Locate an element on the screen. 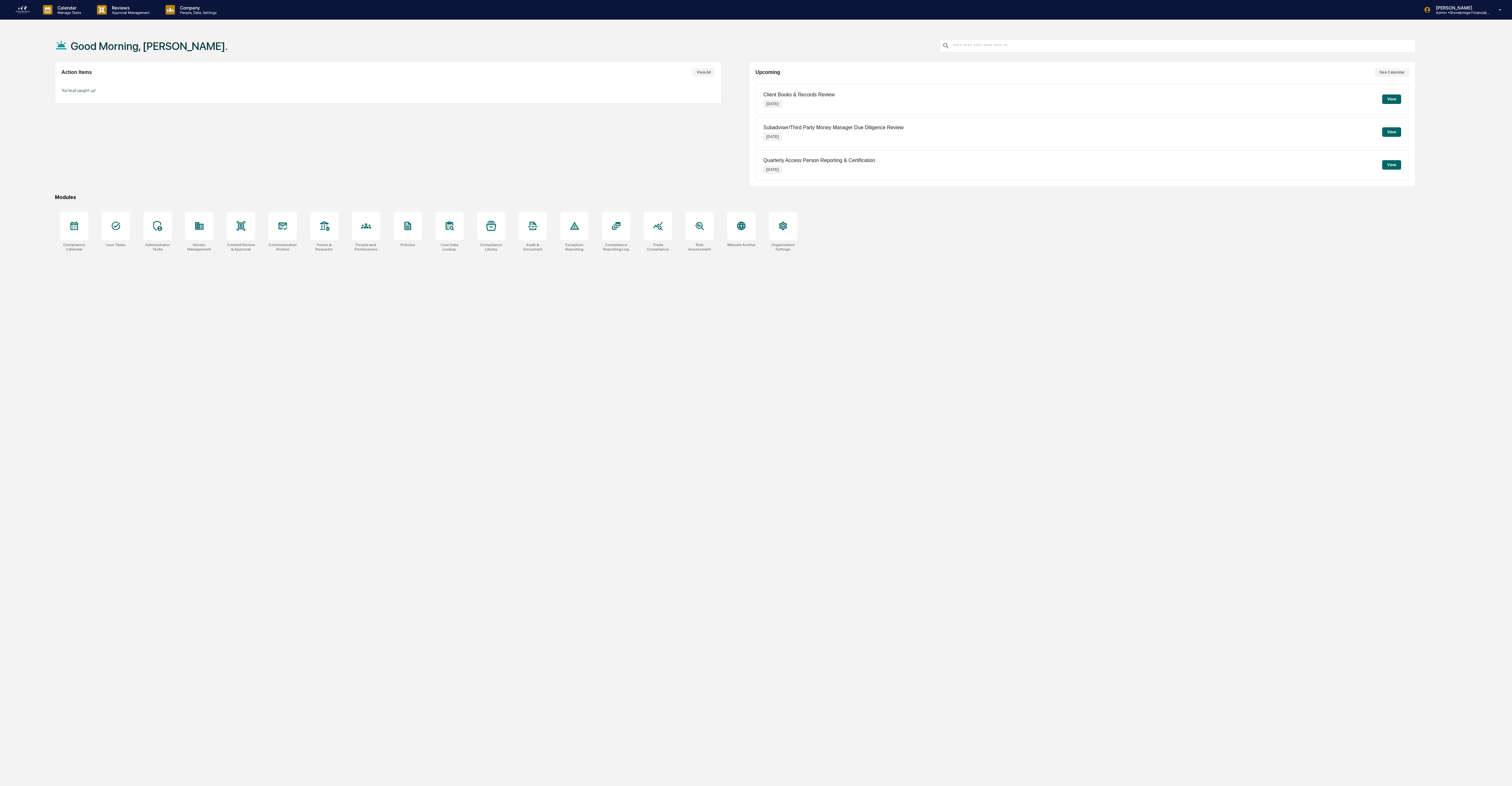 Image resolution: width=1512 pixels, height=786 pixels. div: Risk Assessment is located at coordinates (700, 247).